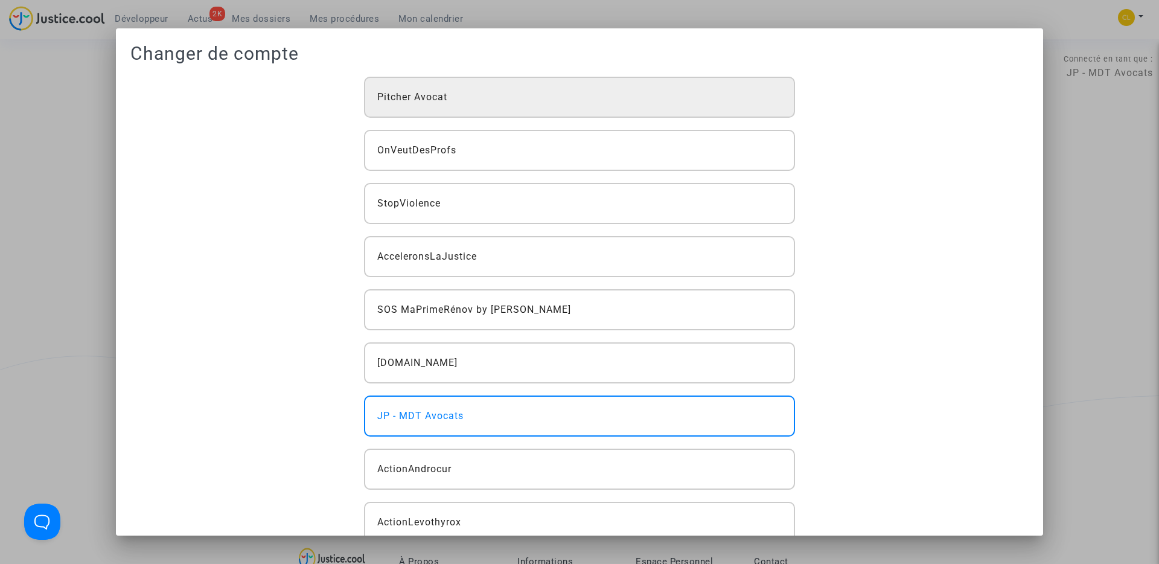  I want to click on span: StopViolence, so click(409, 203).